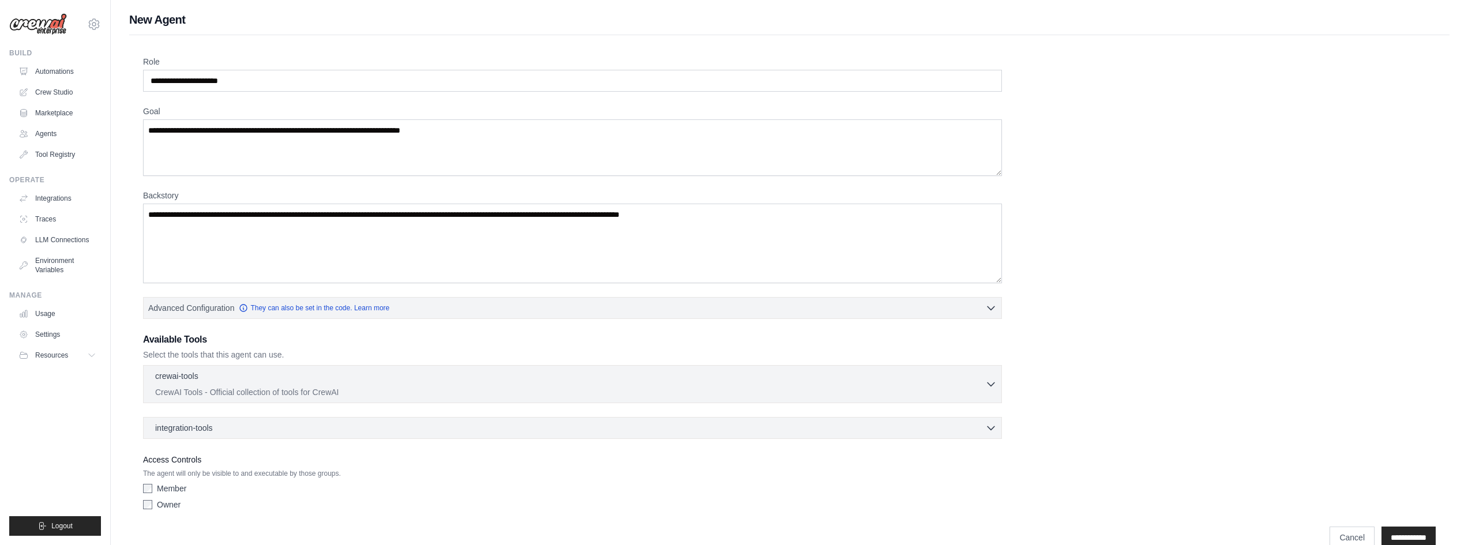 This screenshot has width=1468, height=545. What do you see at coordinates (57, 113) in the screenshot?
I see `a: Marketplace` at bounding box center [57, 113].